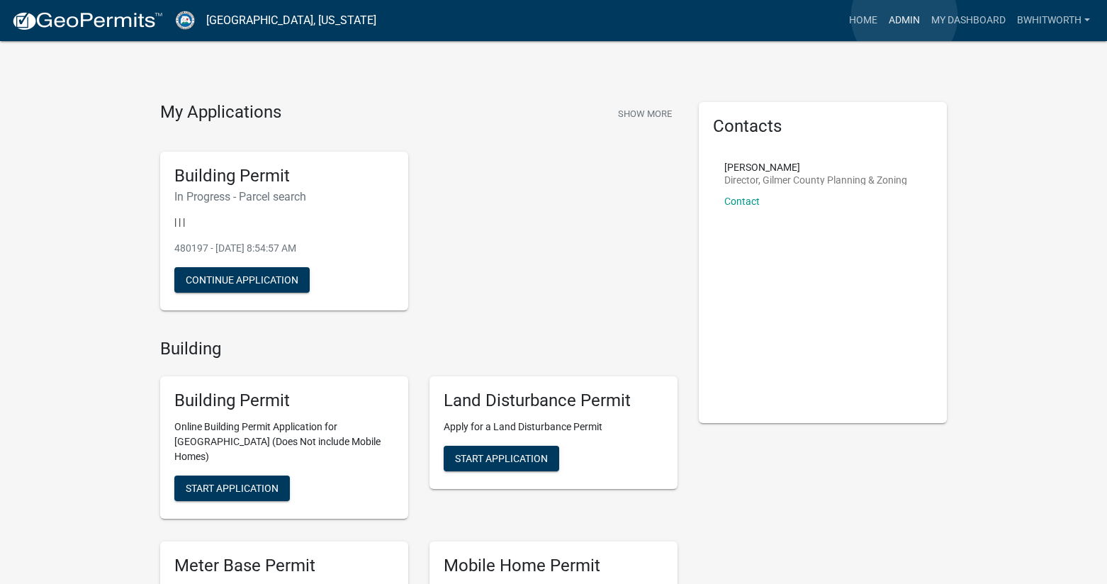  Describe the element at coordinates (823, 126) in the screenshot. I see `h5: Contacts` at that location.